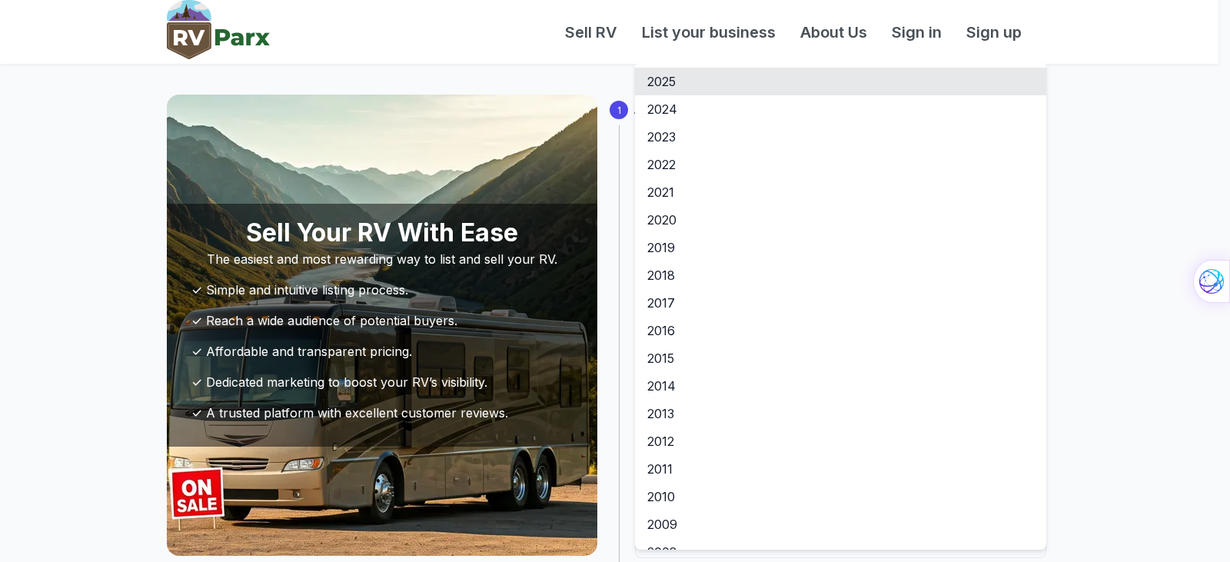  I want to click on li: 2009, so click(841, 524).